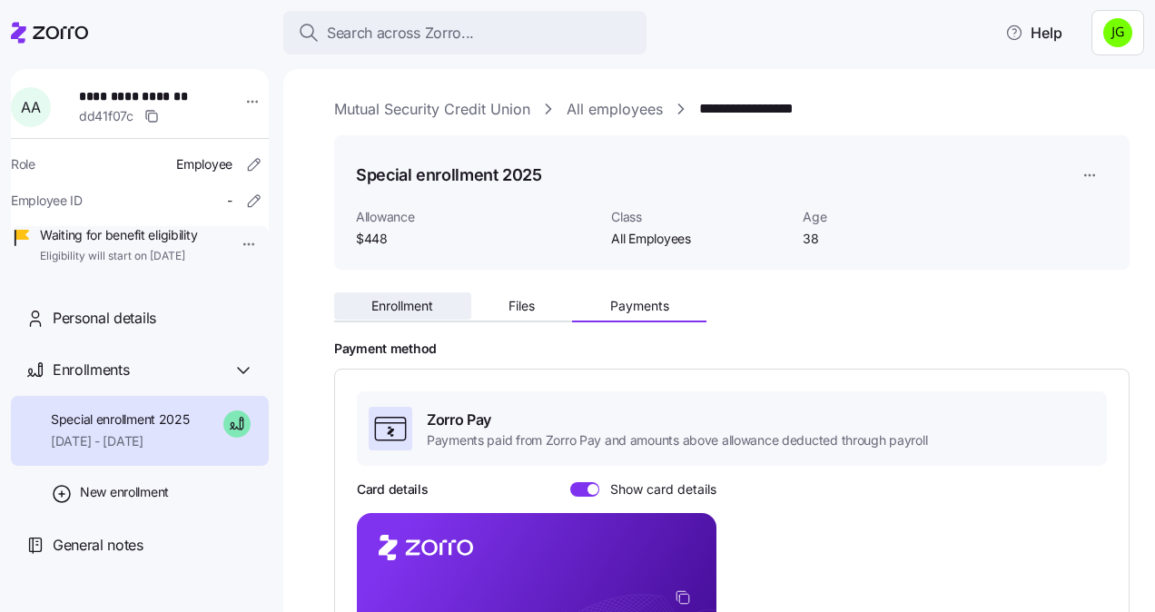  Describe the element at coordinates (106, 116) in the screenshot. I see `span: dd41f07c` at that location.